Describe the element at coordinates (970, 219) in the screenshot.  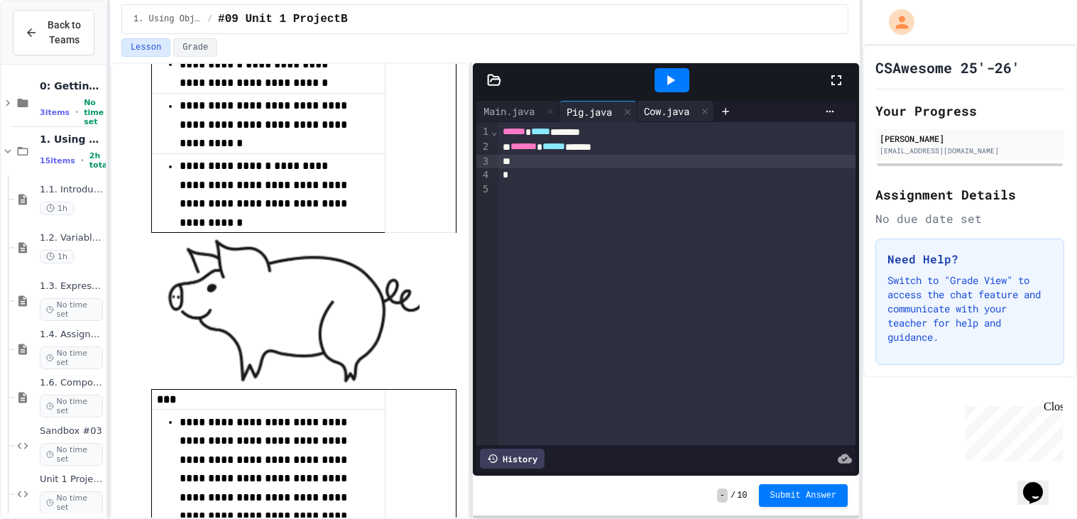
I see `div: No due date set` at that location.